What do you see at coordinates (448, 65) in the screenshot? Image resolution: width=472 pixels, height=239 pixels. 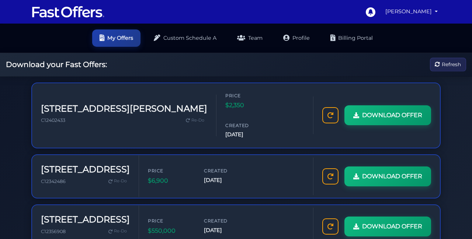 I see `button: Refresh` at bounding box center [448, 65].